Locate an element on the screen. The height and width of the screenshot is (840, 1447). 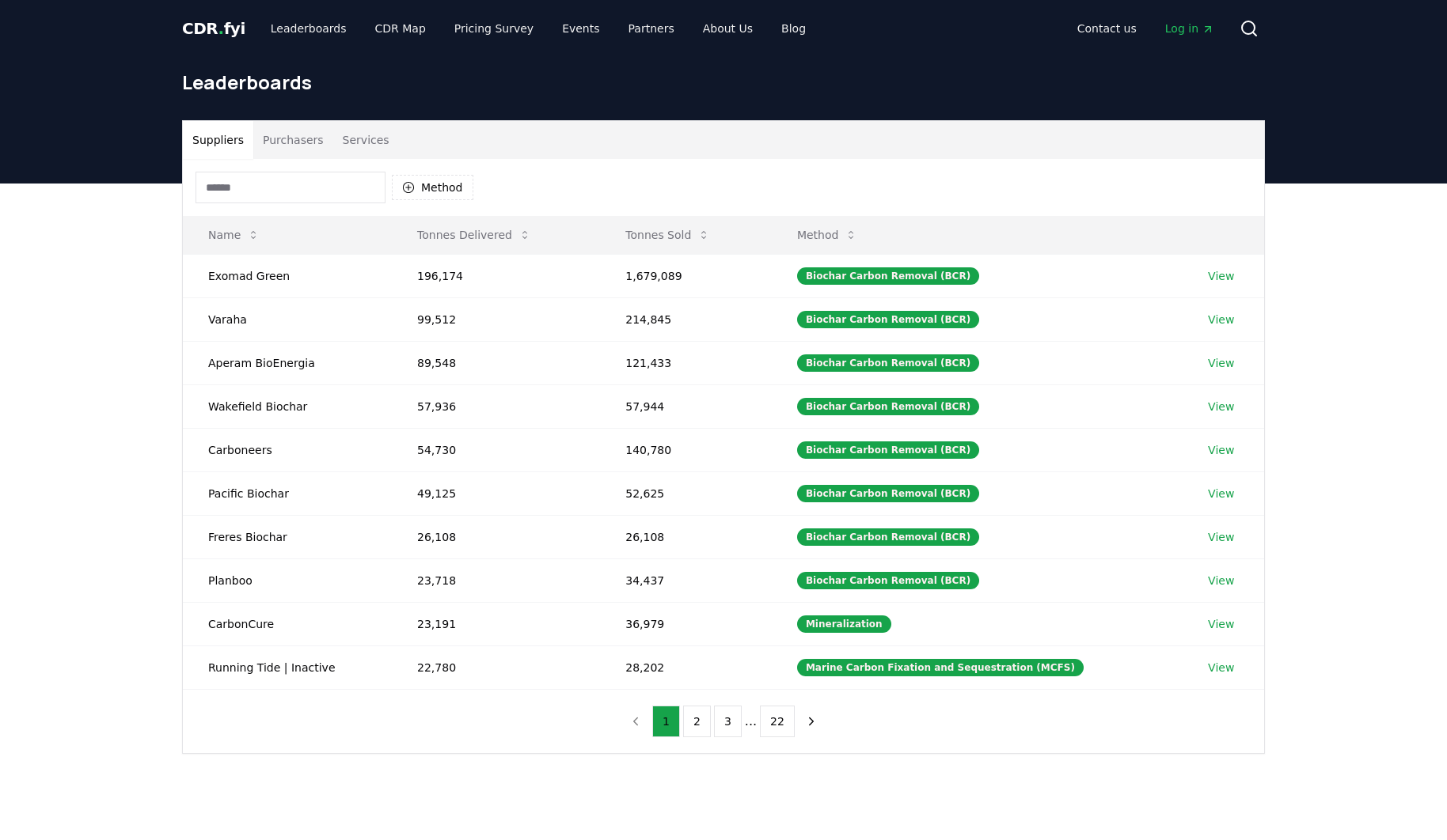
td: 36,979 is located at coordinates (686, 623).